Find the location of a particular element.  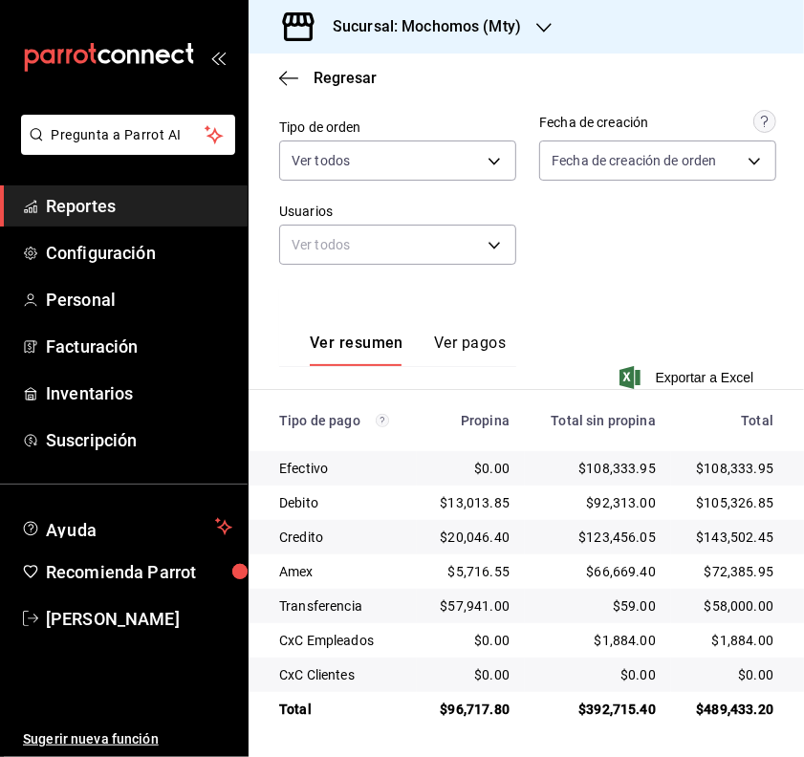

div: Total sin propina is located at coordinates (598, 421).